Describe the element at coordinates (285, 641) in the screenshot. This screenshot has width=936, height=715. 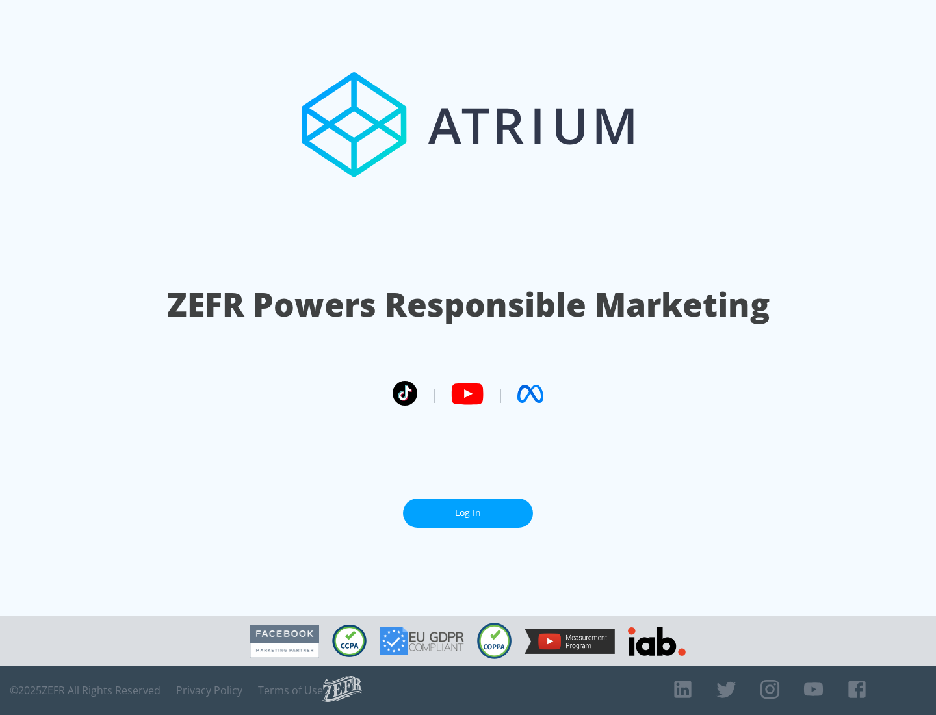
I see `img: Facebook Marketing Partner` at that location.